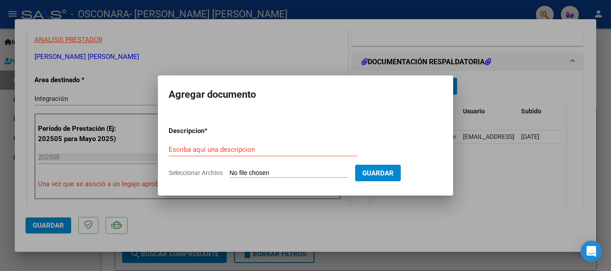 The height and width of the screenshot is (271, 611). I want to click on span: Seleccionar Archivo, so click(195, 173).